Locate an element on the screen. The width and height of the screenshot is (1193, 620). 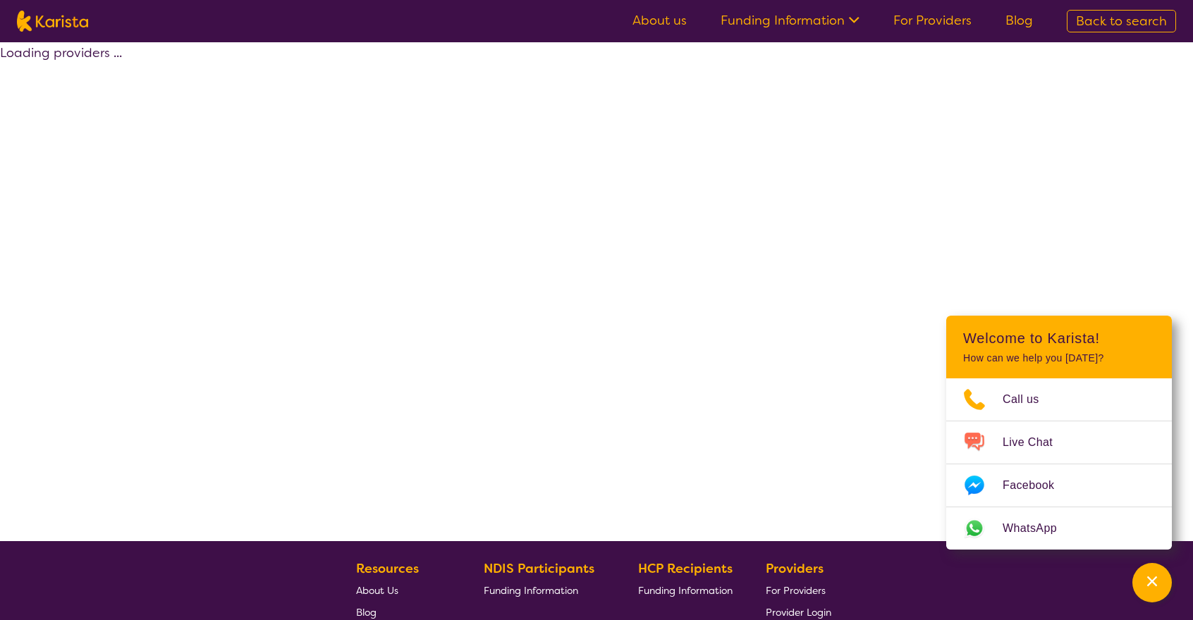
div: Channel Menu is located at coordinates (1059, 433).